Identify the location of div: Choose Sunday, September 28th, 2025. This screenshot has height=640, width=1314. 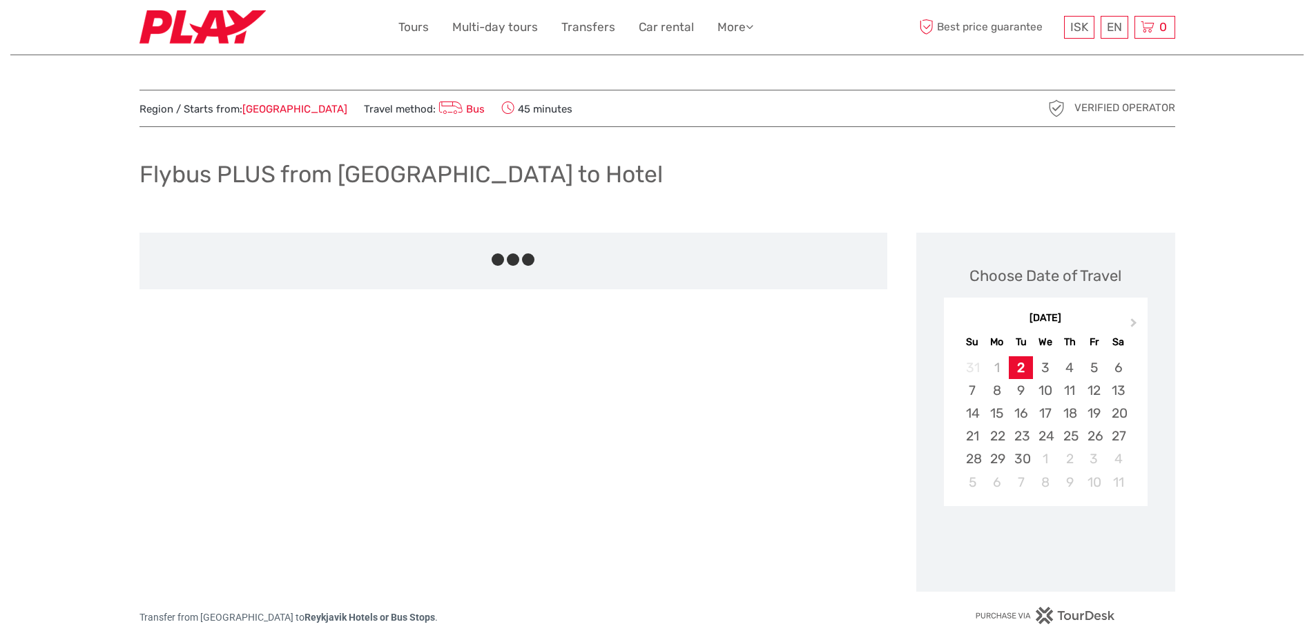
(972, 458).